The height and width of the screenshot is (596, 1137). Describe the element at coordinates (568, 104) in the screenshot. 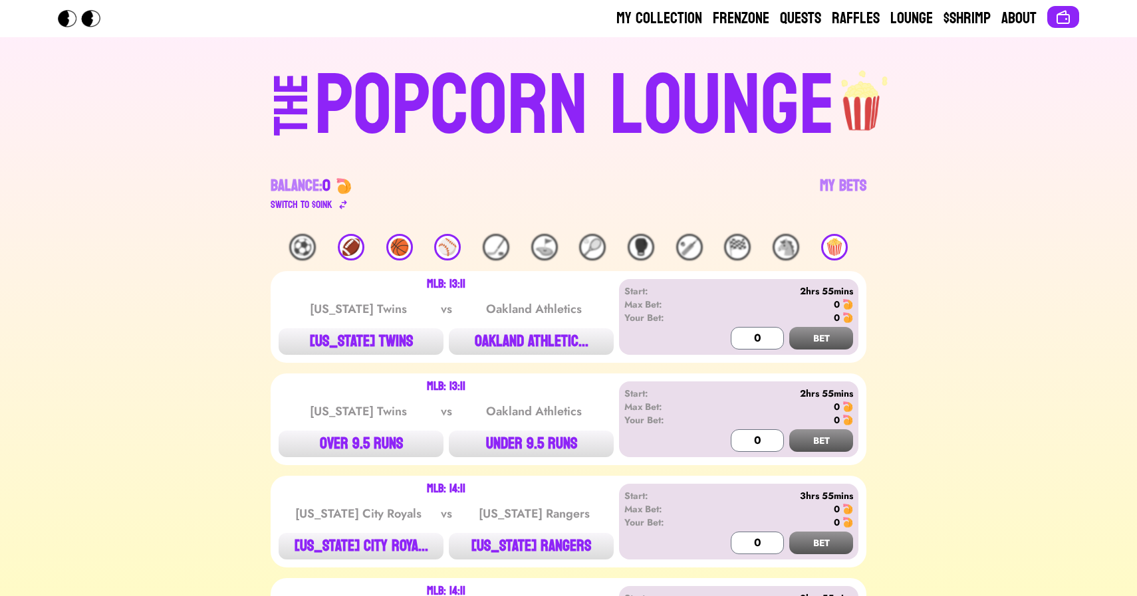

I see `a: THEPOPCORN LOUNGEpopcorn` at that location.